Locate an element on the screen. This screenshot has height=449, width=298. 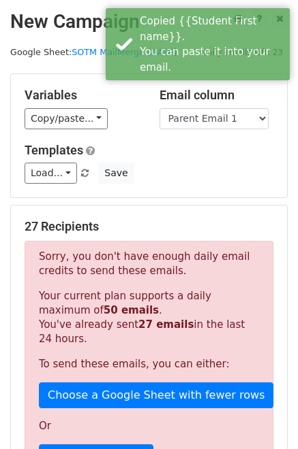
div: Chat Widget is located at coordinates (264, 417).